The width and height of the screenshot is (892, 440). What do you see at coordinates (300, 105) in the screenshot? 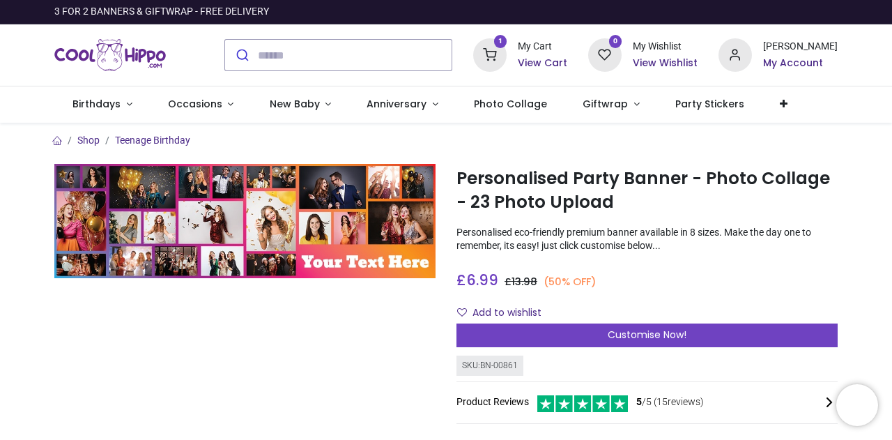
I see `a: New Baby` at bounding box center [300, 105].